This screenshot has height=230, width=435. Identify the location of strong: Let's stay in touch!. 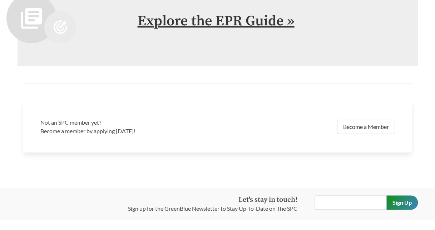
(268, 200).